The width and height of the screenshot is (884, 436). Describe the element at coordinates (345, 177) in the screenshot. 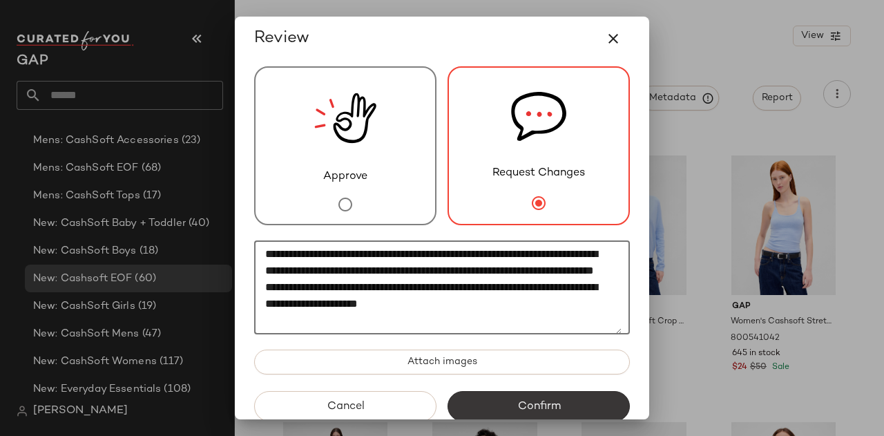

I see `span: Approve` at that location.